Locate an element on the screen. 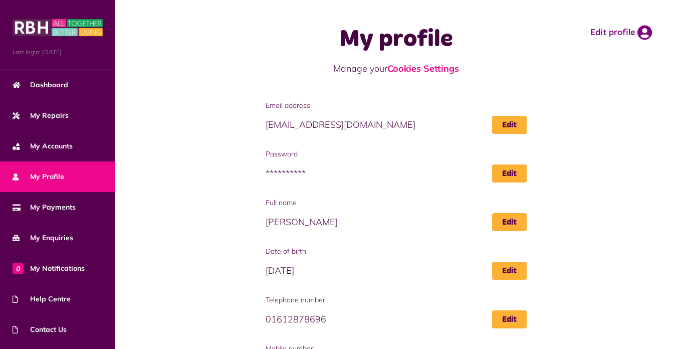 This screenshot has height=349, width=677. span: My Accounts is located at coordinates (43, 146).